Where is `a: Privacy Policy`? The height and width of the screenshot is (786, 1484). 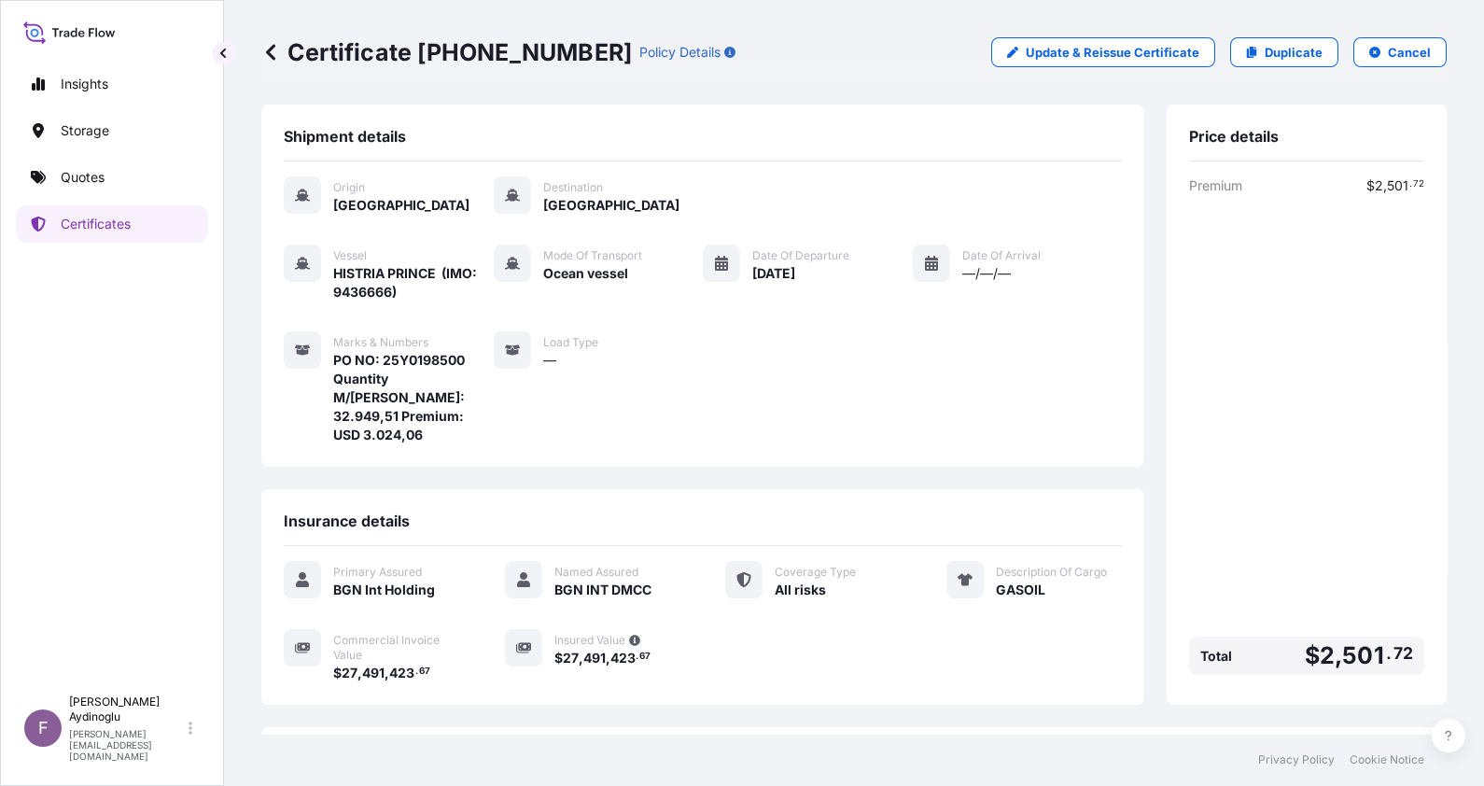
a: Privacy Policy is located at coordinates (1297, 760).